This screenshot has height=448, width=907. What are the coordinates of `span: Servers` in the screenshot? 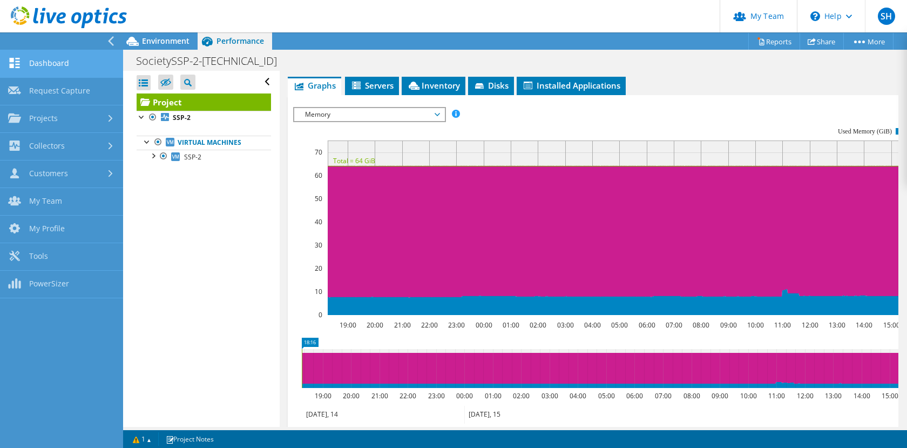 It's located at (372, 85).